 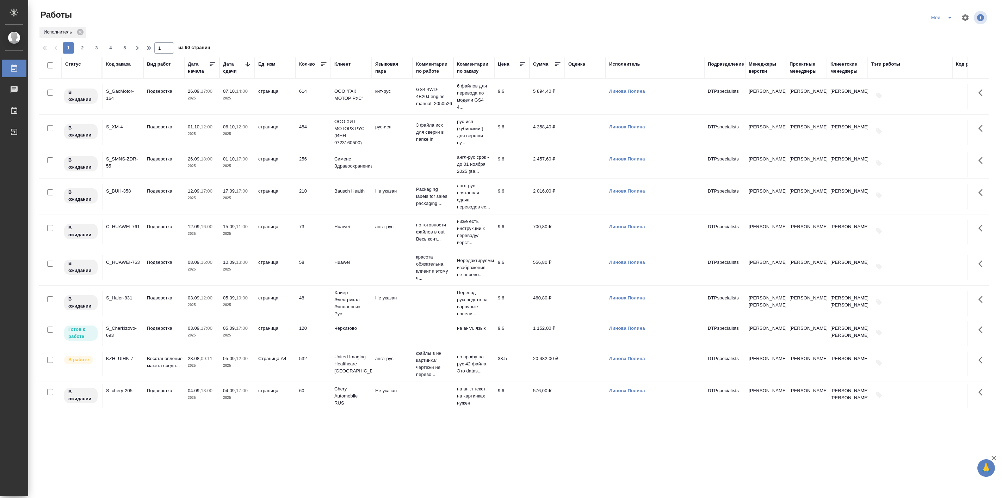 I want to click on p: 01.10,, so click(x=229, y=159).